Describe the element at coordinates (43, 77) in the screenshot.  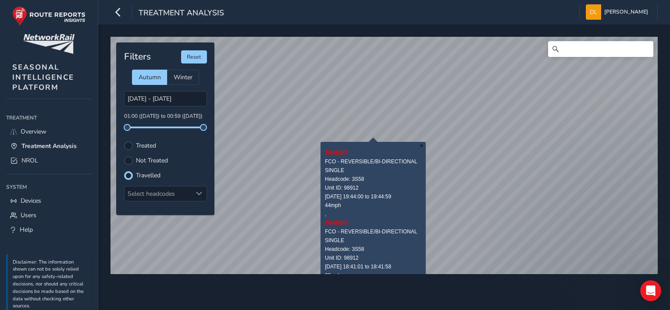
I see `span: SEASONAL INTELLIGENCE PLATFORM` at that location.